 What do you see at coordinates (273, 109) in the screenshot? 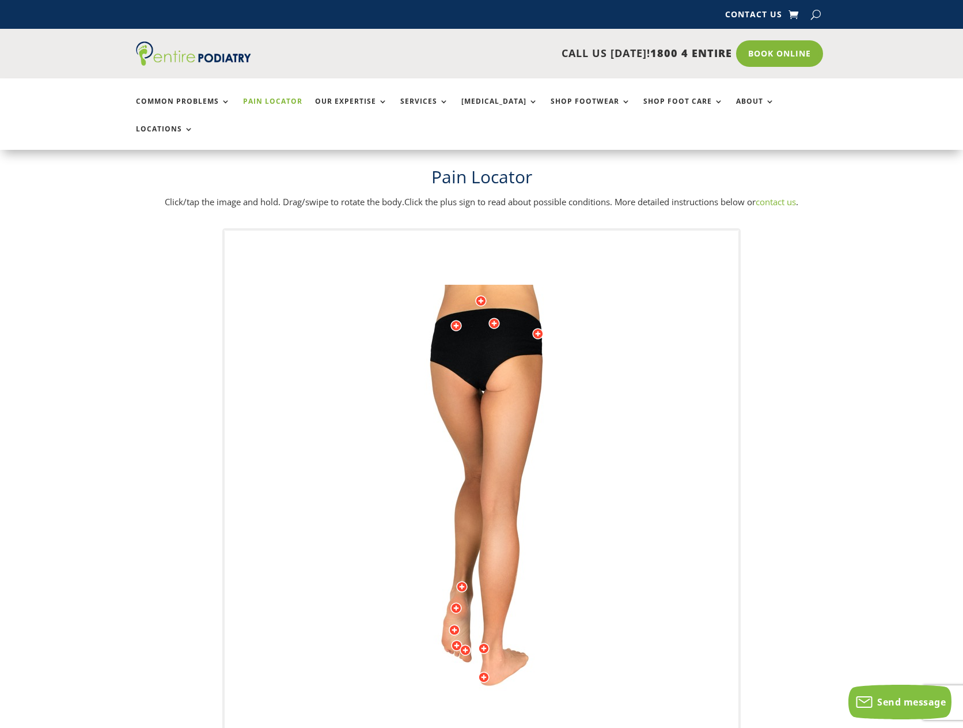
I see `a: Pain Locator` at bounding box center [273, 109].